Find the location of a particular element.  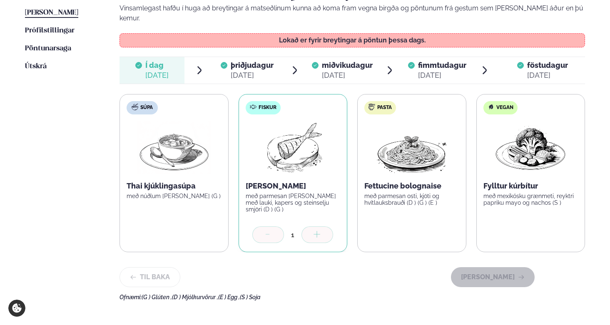

img: Soup.png is located at coordinates (174, 148).